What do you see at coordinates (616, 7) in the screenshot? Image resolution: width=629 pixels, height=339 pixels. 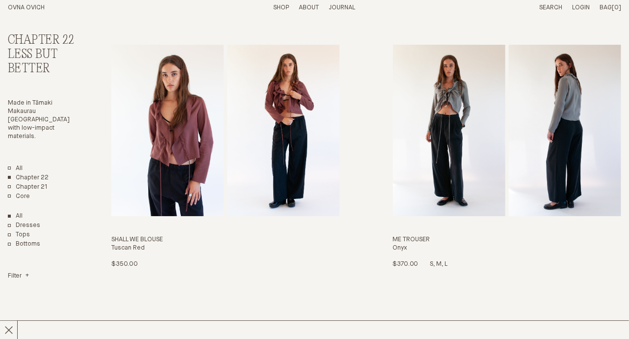 I see `span: [0]` at bounding box center [616, 7].